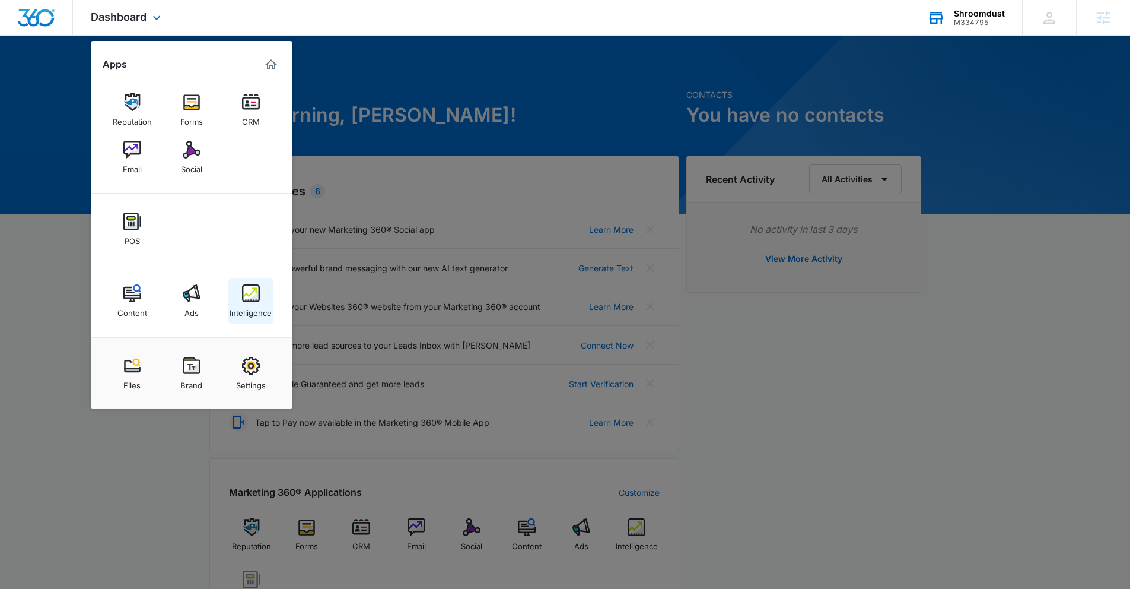 The width and height of the screenshot is (1130, 589). Describe the element at coordinates (119, 17) in the screenshot. I see `span: Dashboard` at that location.